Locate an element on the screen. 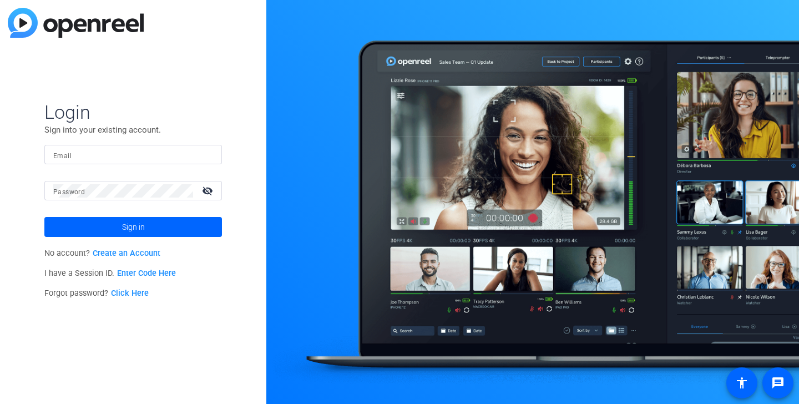  mat-icon: message is located at coordinates (778, 383).